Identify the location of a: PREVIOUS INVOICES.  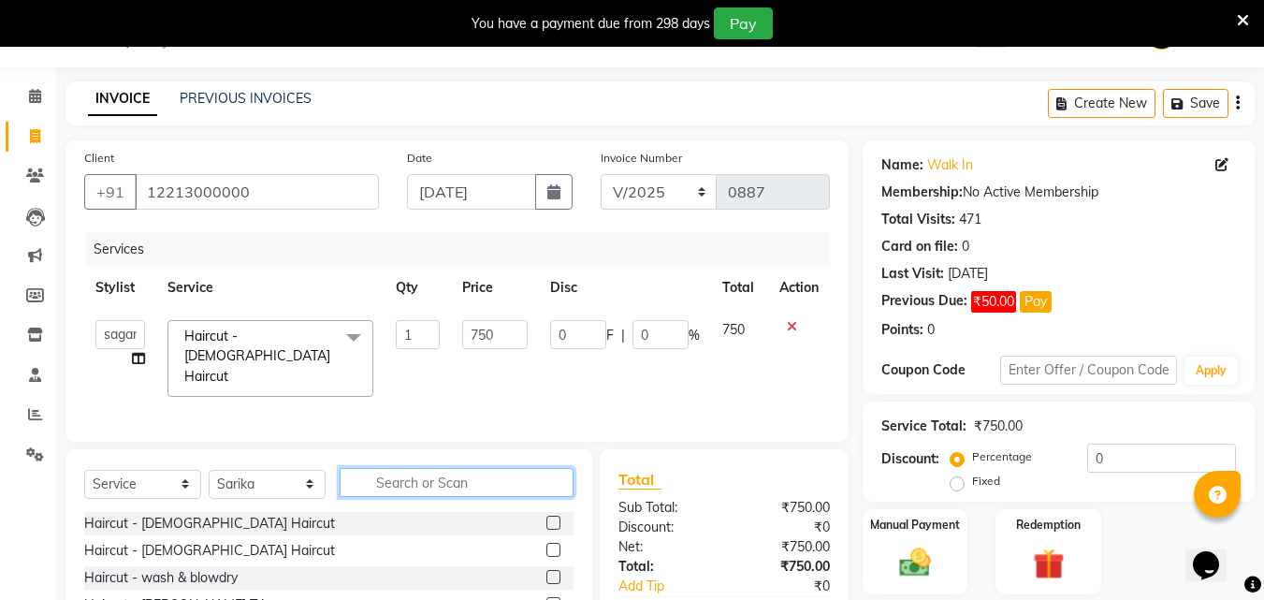
(245, 98).